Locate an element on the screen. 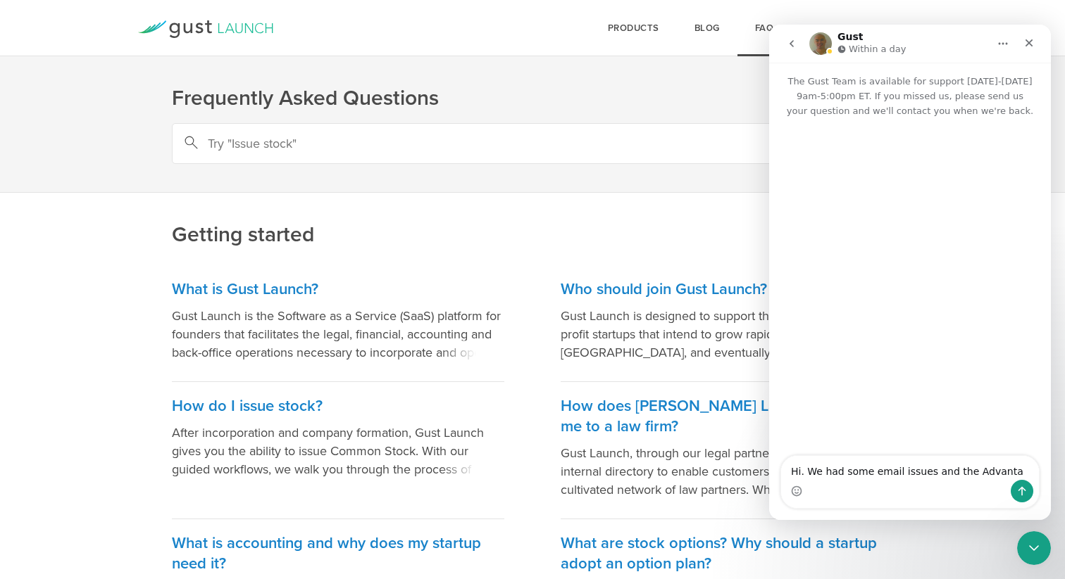 Image resolution: width=1065 pixels, height=579 pixels. h3: What is accounting and why does my startup need it? is located at coordinates (338, 554).